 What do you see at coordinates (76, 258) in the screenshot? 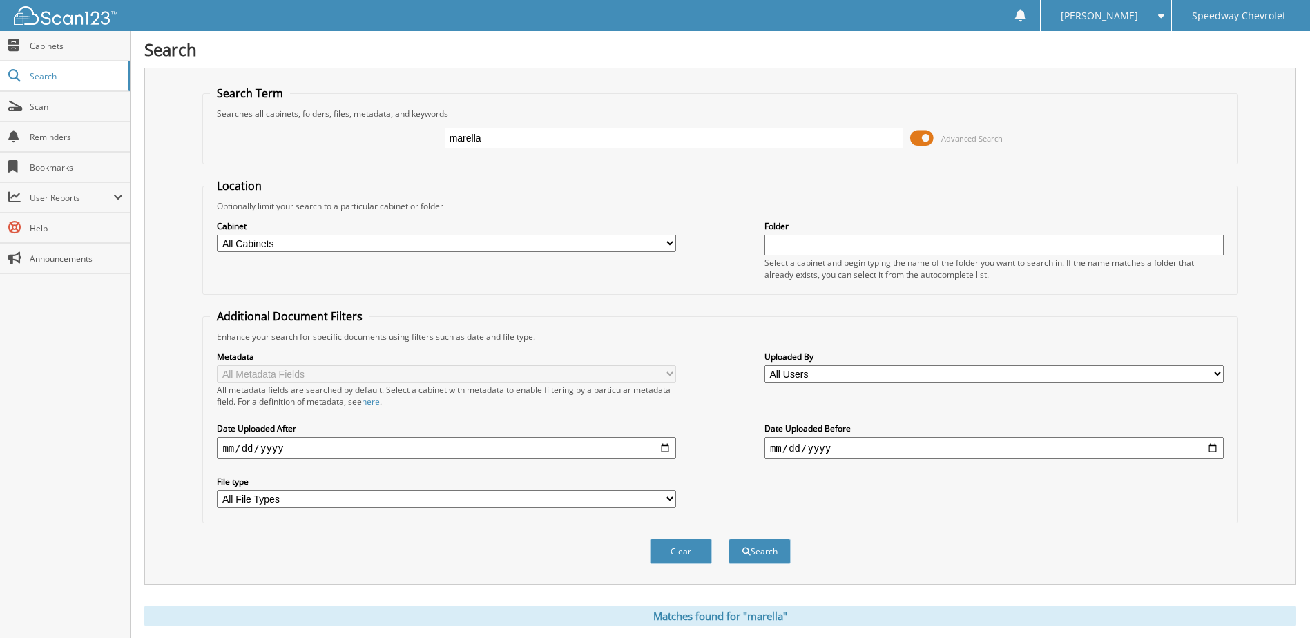
I see `span: Announcements` at bounding box center [76, 258].